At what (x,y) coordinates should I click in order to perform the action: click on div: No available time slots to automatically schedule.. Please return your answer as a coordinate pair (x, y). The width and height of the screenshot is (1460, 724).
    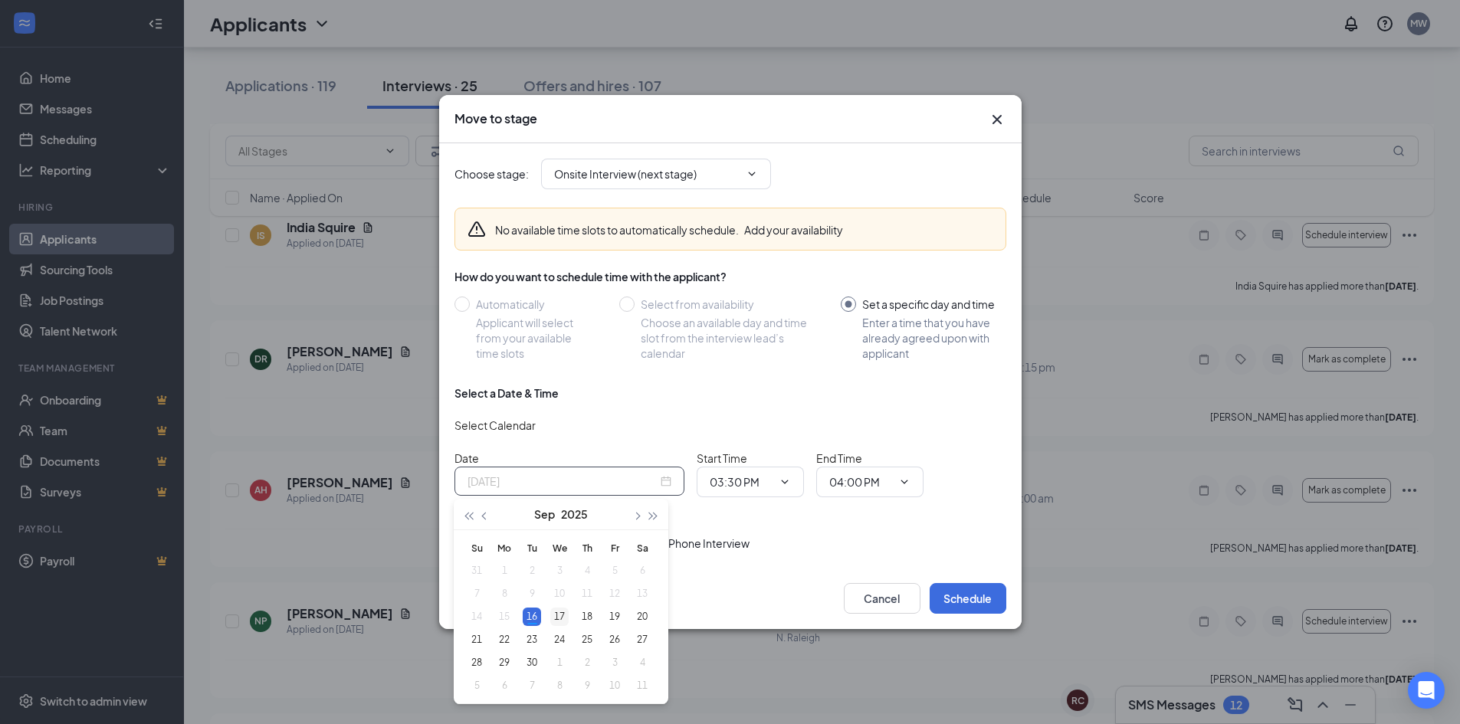
    Looking at the image, I should click on (669, 230).